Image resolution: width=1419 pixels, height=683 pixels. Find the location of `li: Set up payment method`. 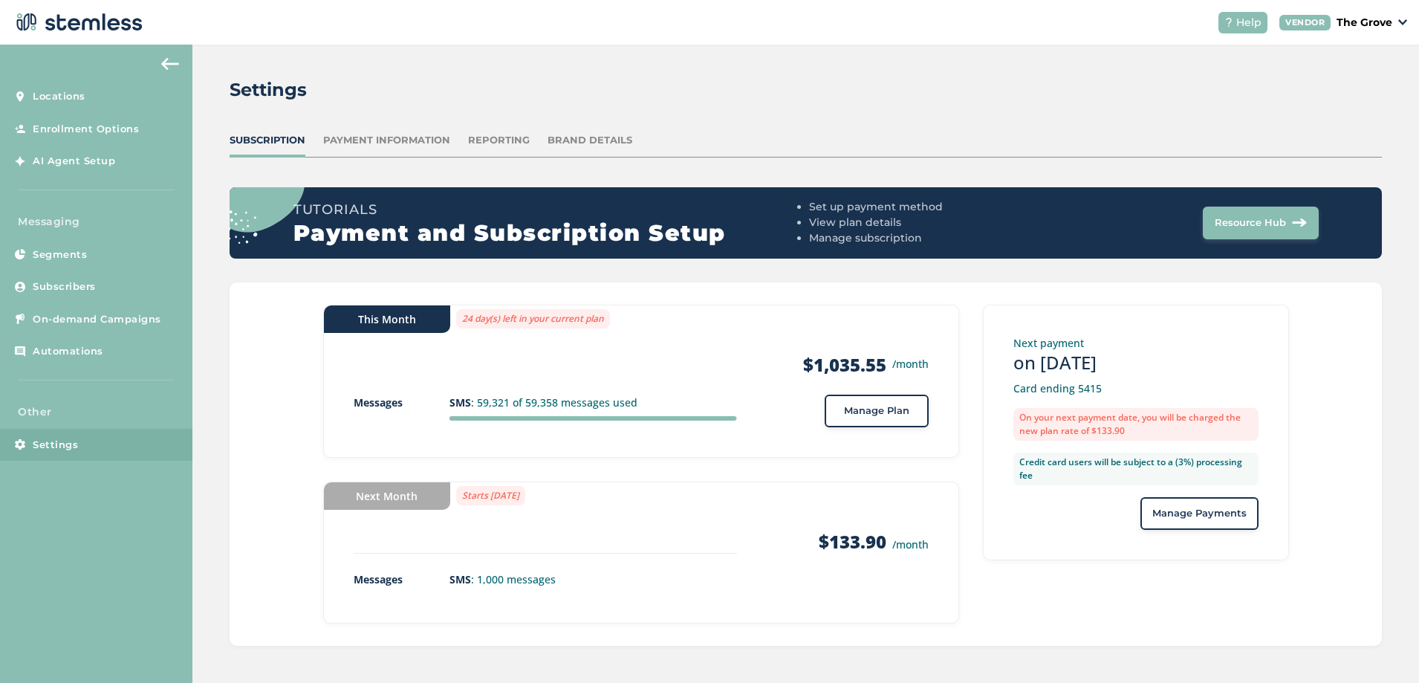

li: Set up payment method is located at coordinates (935, 207).